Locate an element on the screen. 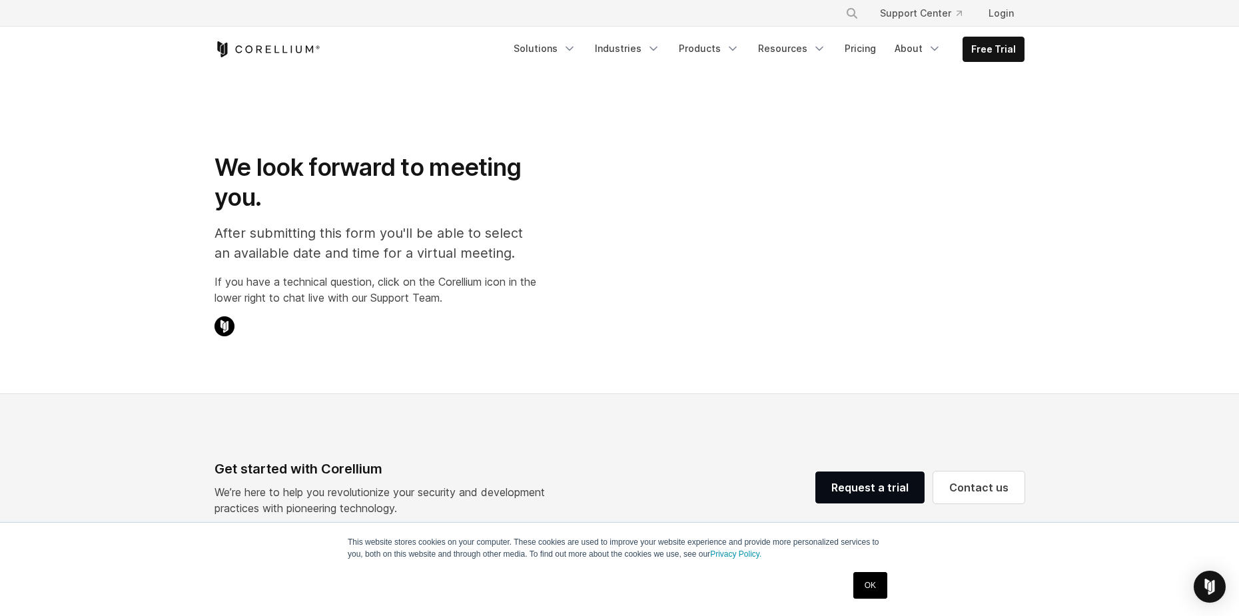 The height and width of the screenshot is (616, 1239). a: Login is located at coordinates (1001, 13).